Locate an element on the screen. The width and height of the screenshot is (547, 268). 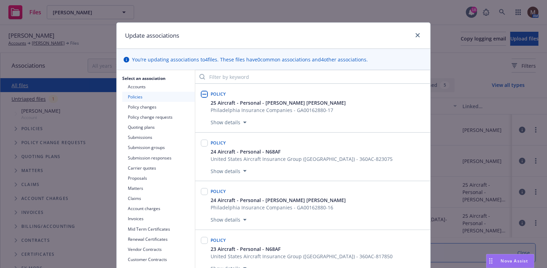
button: Submission responses is located at coordinates (158, 158).